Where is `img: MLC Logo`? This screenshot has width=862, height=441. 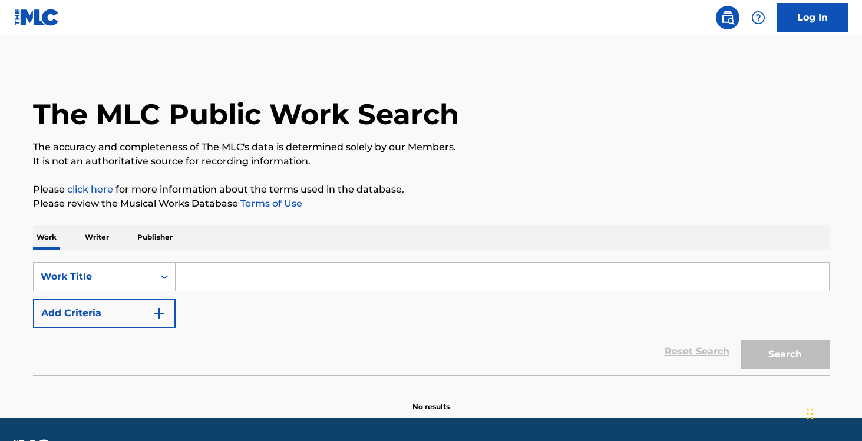
img: MLC Logo is located at coordinates (37, 17).